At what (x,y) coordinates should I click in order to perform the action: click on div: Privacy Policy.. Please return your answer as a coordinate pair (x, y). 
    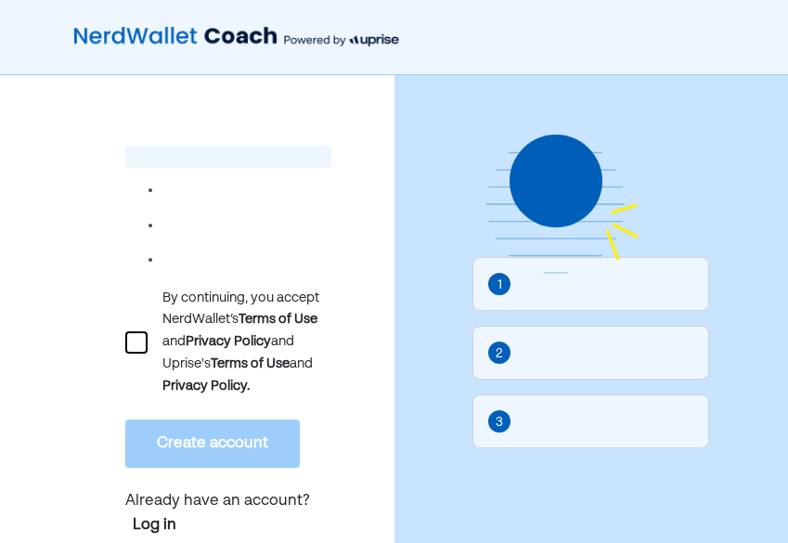
    Looking at the image, I should click on (206, 386).